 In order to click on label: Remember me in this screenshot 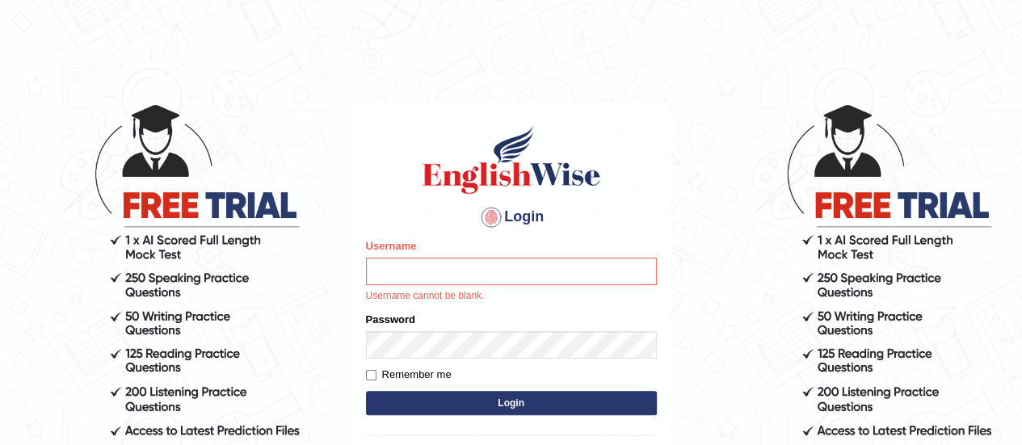, I will do `click(409, 375)`.